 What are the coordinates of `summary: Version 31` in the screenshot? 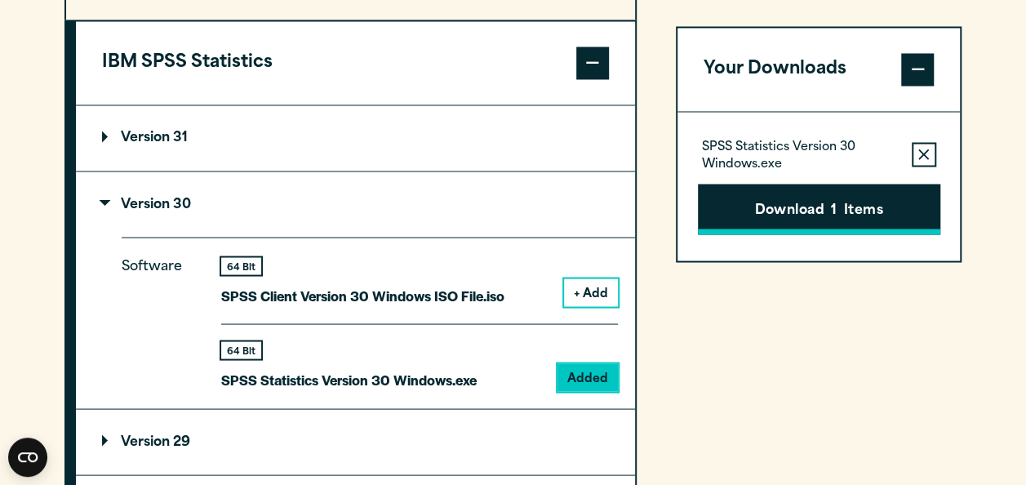 It's located at (355, 138).